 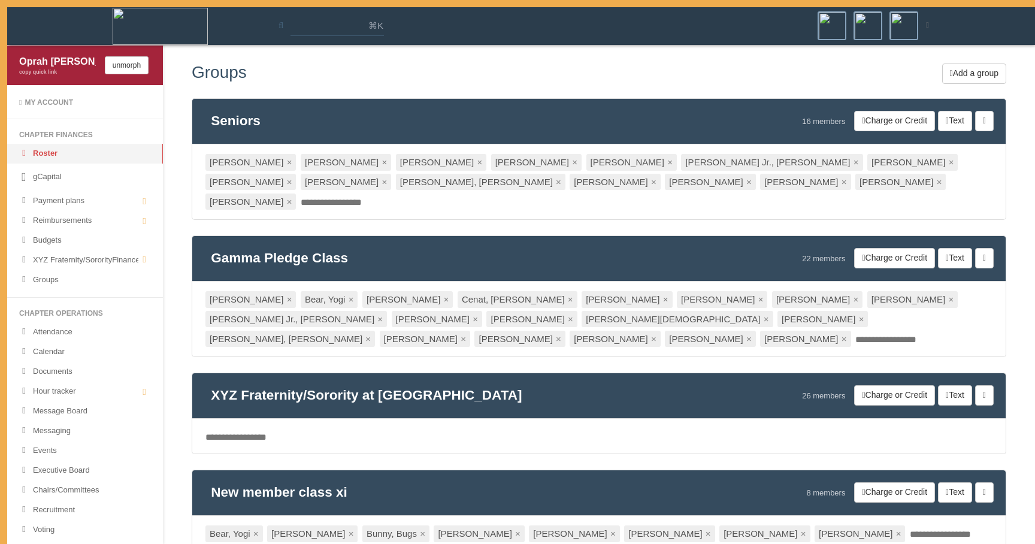 I want to click on div: 16 members, so click(x=824, y=121).